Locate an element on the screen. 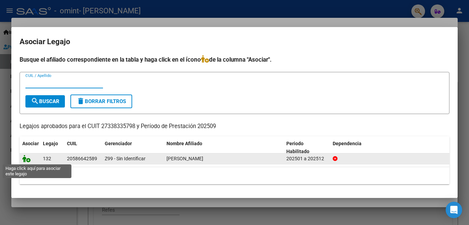 This screenshot has height=225, width=469. span: Buscar is located at coordinates (45, 102).